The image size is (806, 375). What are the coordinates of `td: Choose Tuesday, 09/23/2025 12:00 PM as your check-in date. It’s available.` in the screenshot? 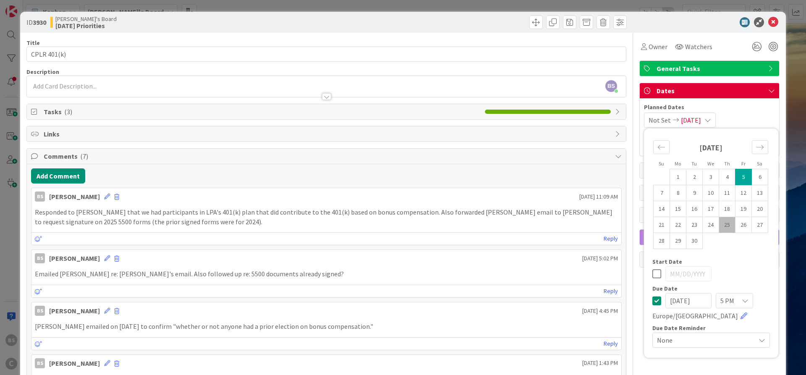 It's located at (694, 225).